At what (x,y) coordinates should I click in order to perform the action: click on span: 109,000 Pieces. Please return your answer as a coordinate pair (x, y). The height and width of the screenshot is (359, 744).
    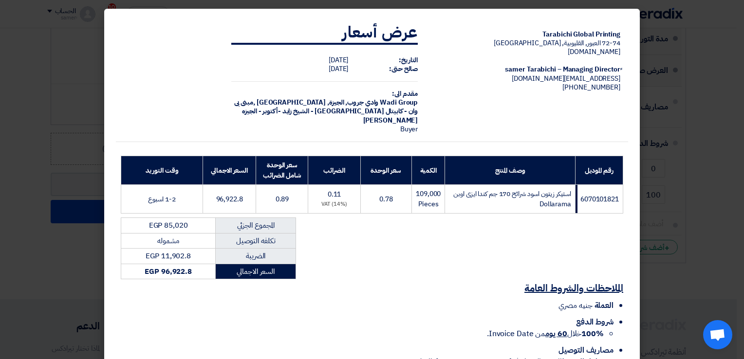
    Looking at the image, I should click on (428, 199).